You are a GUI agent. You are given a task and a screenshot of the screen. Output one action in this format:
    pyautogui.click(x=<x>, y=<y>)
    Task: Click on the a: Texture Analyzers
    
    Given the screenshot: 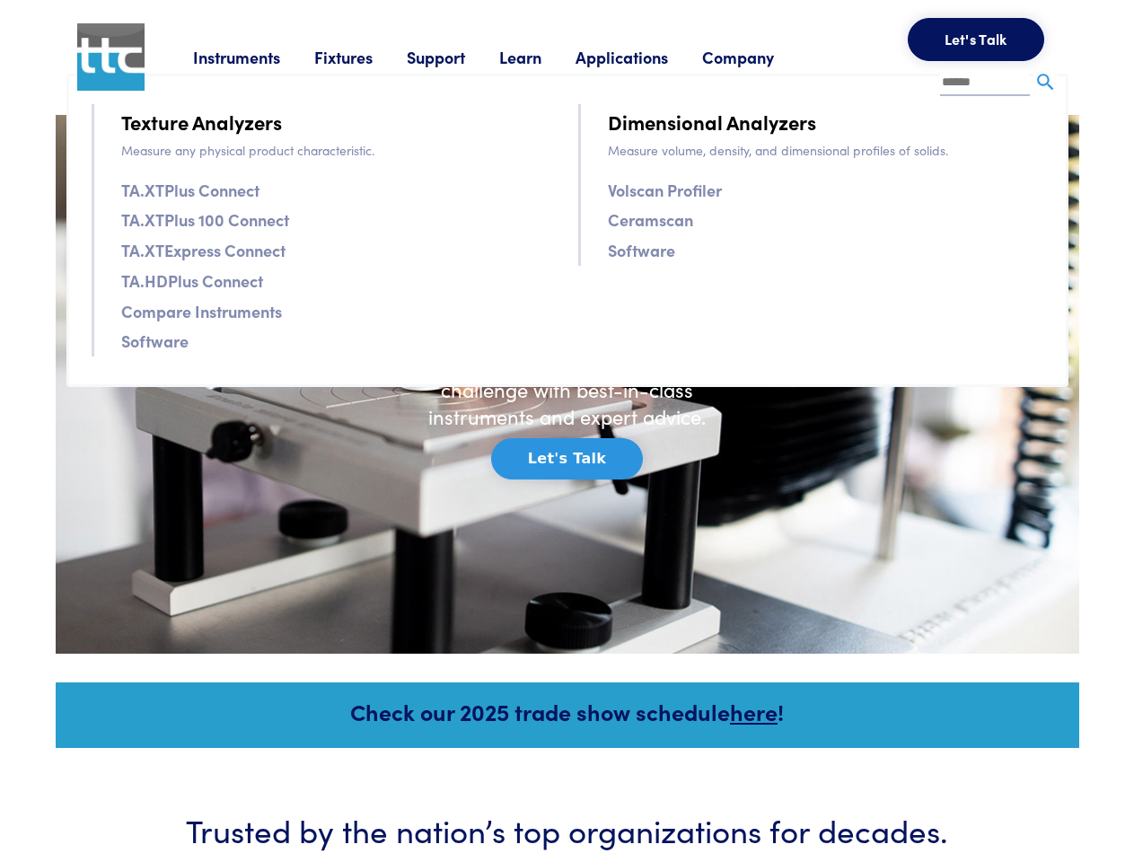 What is the action you would take?
    pyautogui.click(x=201, y=121)
    